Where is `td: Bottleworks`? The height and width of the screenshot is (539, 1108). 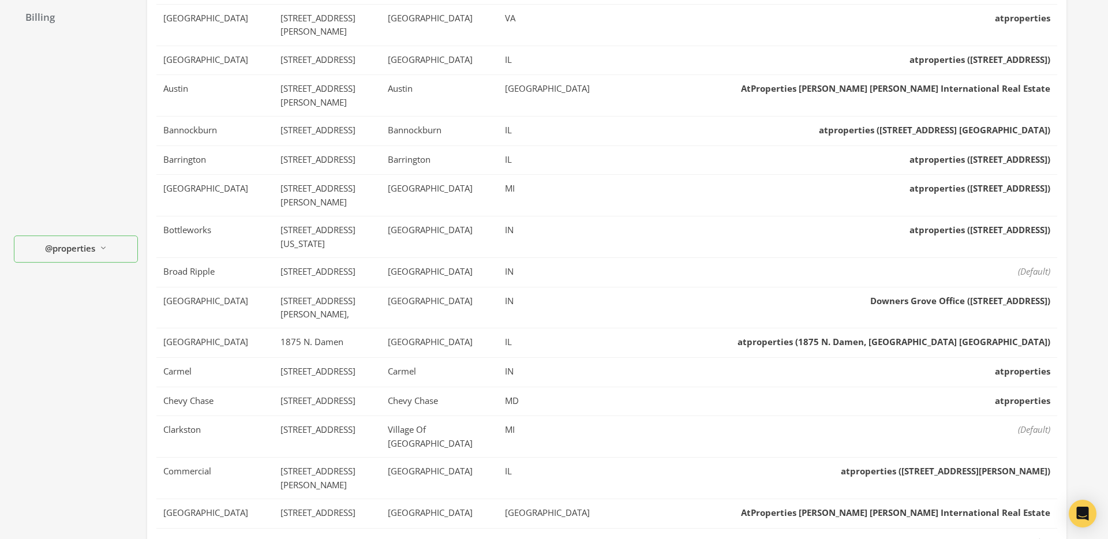 td: Bottleworks is located at coordinates (215, 237).